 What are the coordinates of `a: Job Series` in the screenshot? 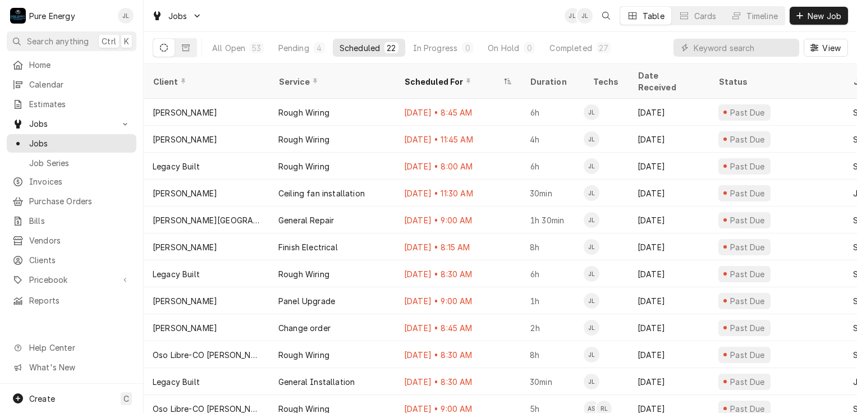 It's located at (71, 163).